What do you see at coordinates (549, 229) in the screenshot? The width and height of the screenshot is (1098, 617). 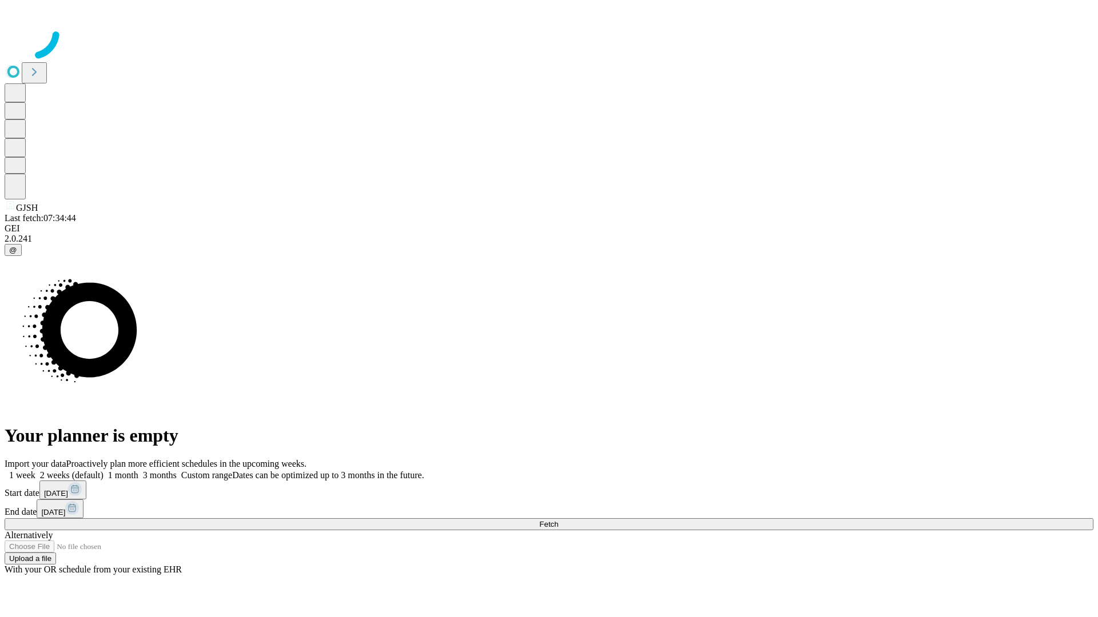 I see `div: GEI` at bounding box center [549, 229].